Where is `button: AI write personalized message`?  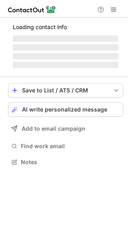
button: AI write personalized message is located at coordinates (65, 110).